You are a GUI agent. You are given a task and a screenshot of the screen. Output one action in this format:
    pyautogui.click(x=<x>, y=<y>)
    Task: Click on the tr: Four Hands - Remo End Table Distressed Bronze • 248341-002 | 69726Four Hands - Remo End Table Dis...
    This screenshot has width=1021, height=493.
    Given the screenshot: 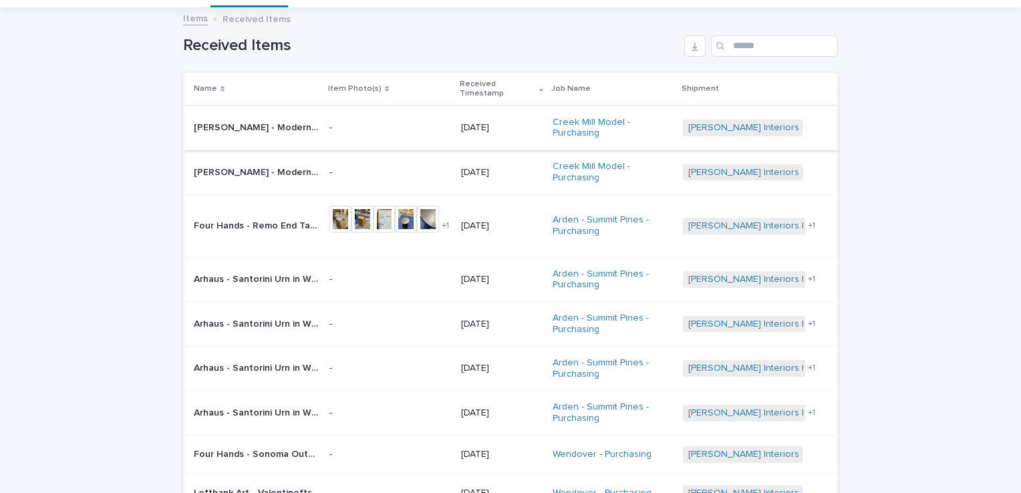 What is the action you would take?
    pyautogui.click(x=510, y=226)
    